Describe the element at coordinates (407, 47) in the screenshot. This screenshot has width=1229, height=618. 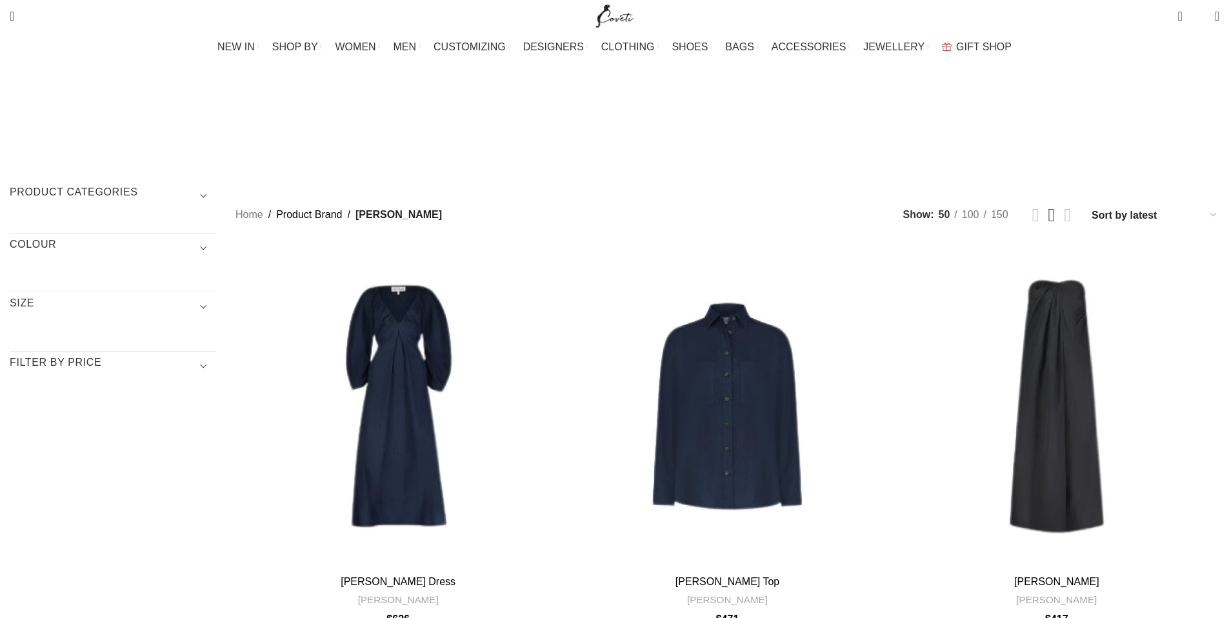
I see `a: MEN` at that location.